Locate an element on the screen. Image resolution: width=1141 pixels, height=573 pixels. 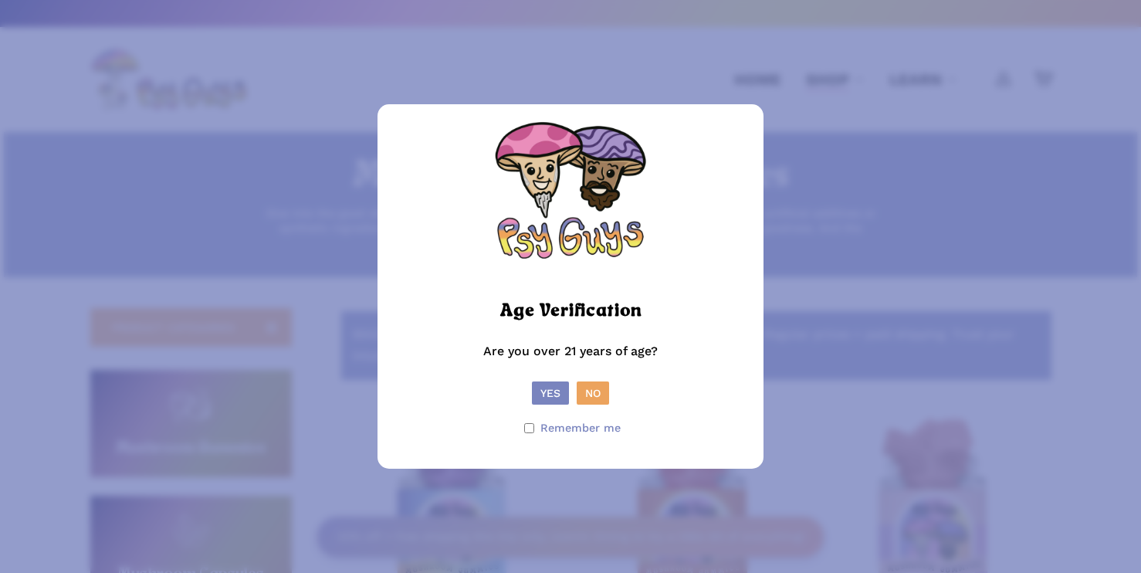
img: PsyGuys is located at coordinates (571, 197).